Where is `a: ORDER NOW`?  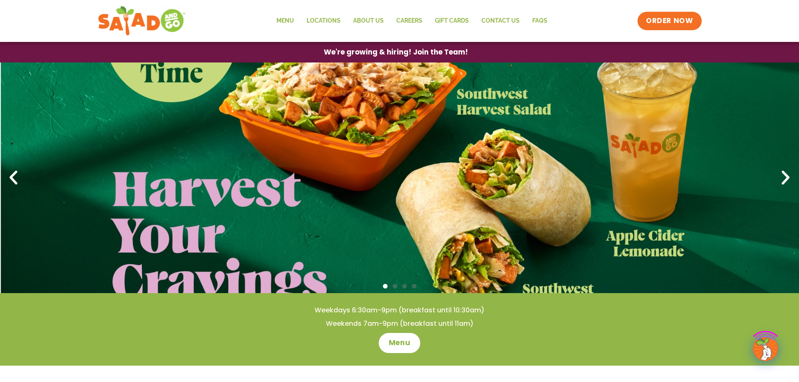 a: ORDER NOW is located at coordinates (669, 21).